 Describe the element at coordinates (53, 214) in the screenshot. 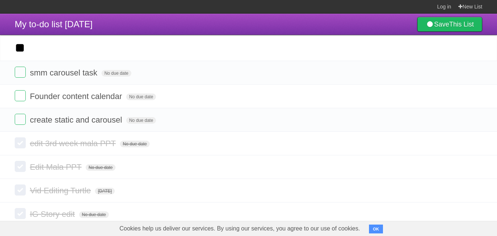

I see `span: IG Story edit` at that location.